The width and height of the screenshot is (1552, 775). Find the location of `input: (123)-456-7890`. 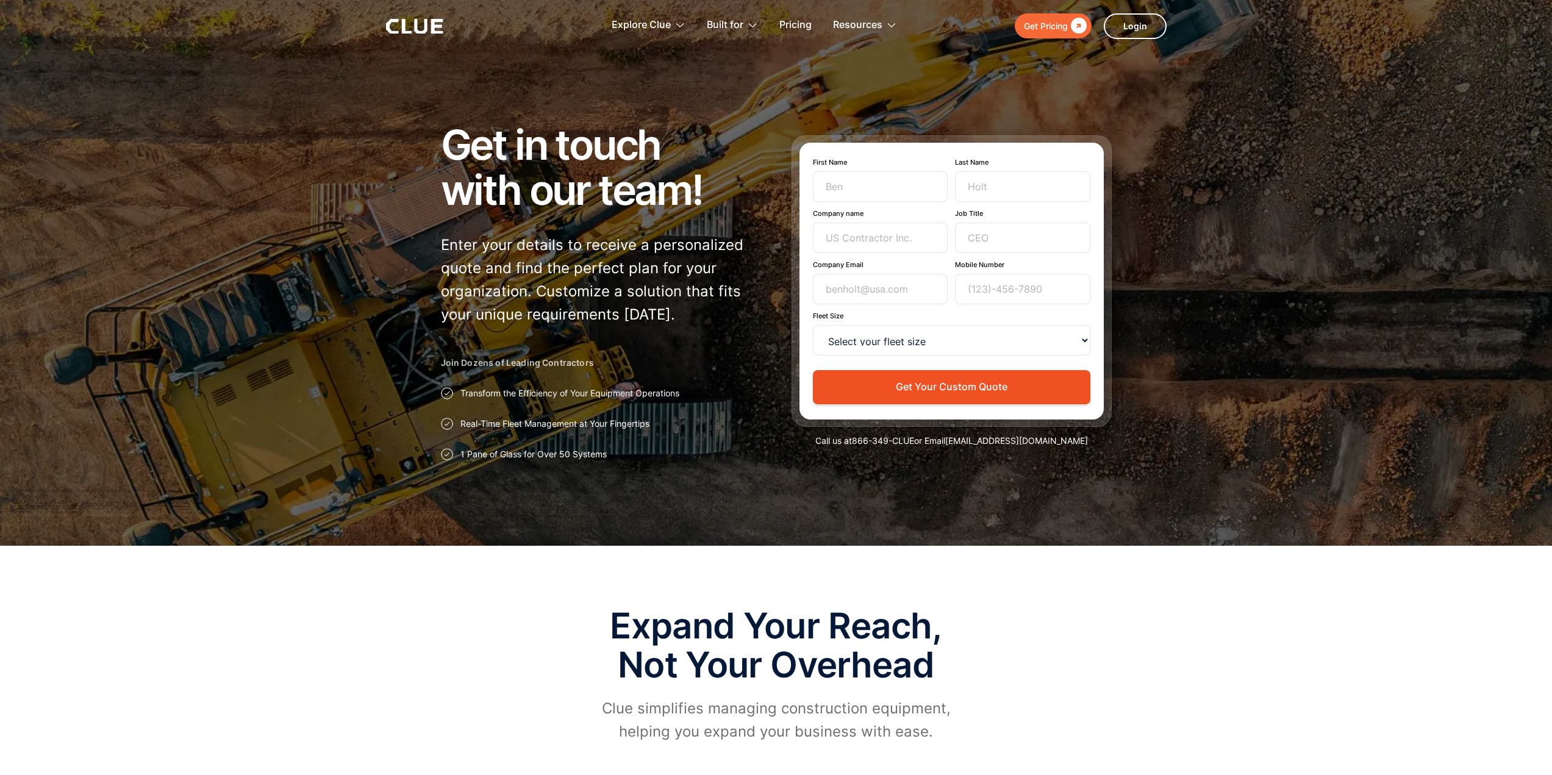

input: (123)-456-7890 is located at coordinates (1022, 289).